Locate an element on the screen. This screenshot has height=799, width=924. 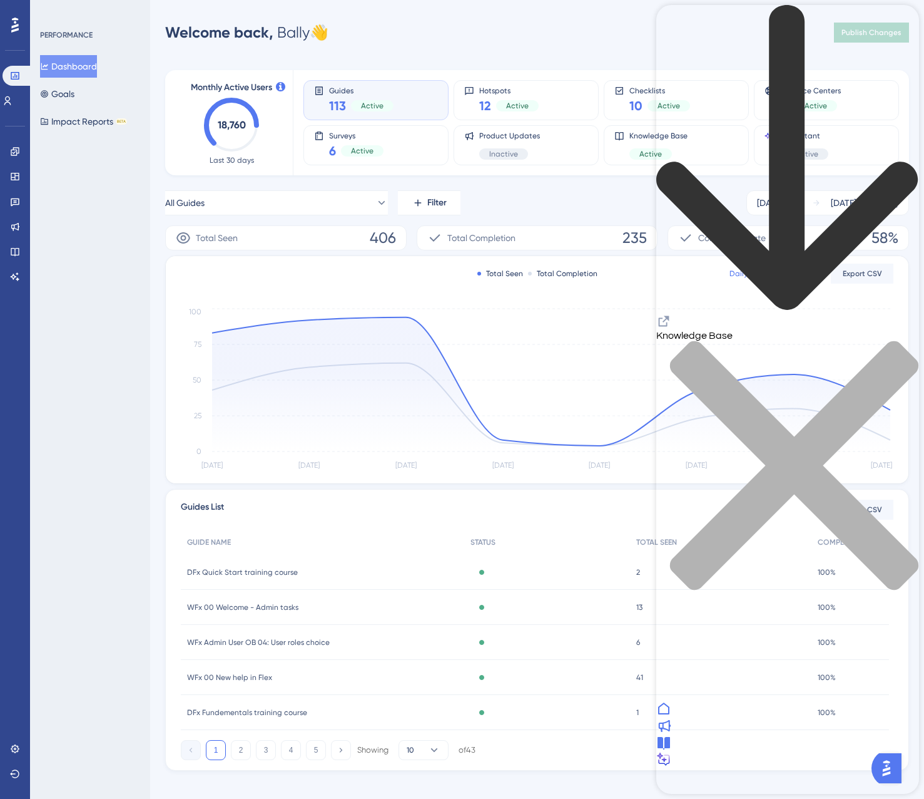
span: 2 is located at coordinates (638, 572).